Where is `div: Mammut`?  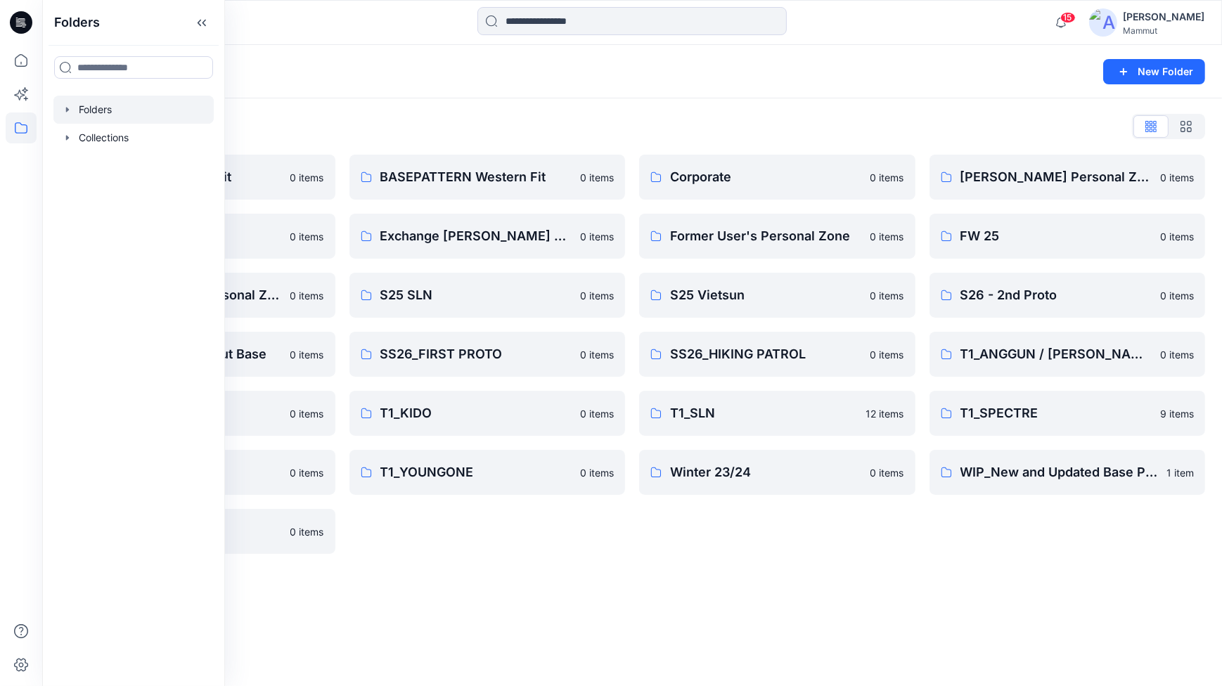
div: Mammut is located at coordinates (1164, 30).